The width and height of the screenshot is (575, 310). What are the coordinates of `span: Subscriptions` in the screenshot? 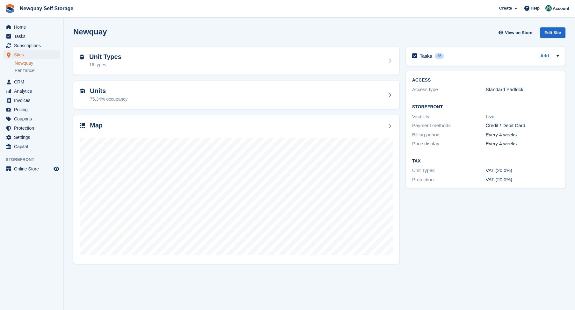 It's located at (33, 46).